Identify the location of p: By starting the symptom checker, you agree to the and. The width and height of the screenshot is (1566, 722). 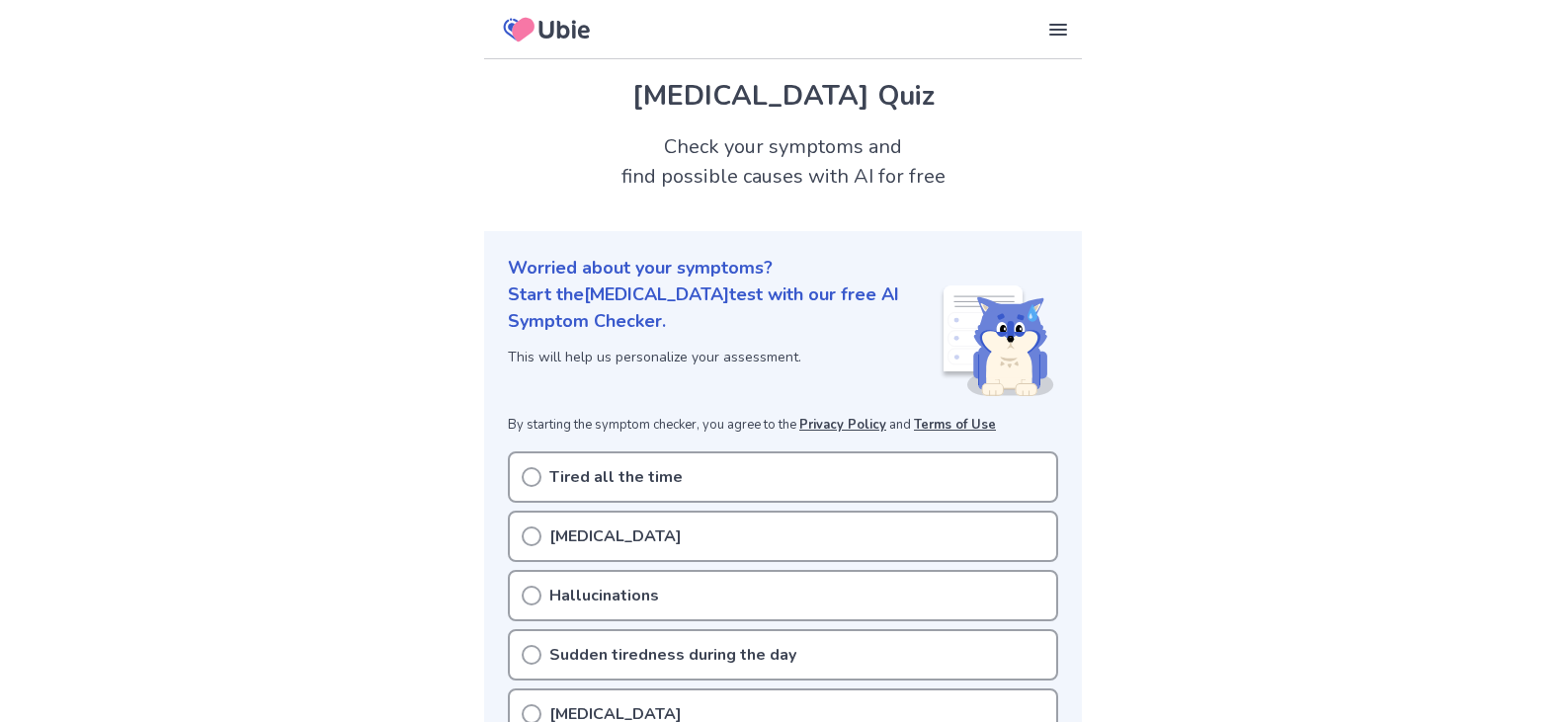
(782, 426).